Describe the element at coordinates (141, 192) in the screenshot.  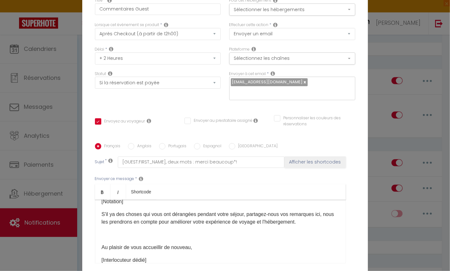
I see `a: Shortcode` at that location.